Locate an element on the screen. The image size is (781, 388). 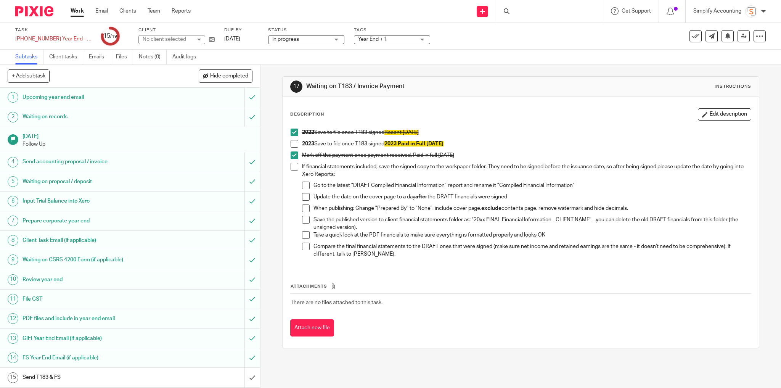
h1: PDF files and include in year end email is located at coordinates (94, 319).